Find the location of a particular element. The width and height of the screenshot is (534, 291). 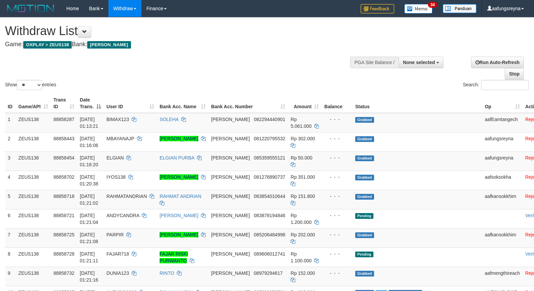

span: 88858732 is located at coordinates (64, 273).